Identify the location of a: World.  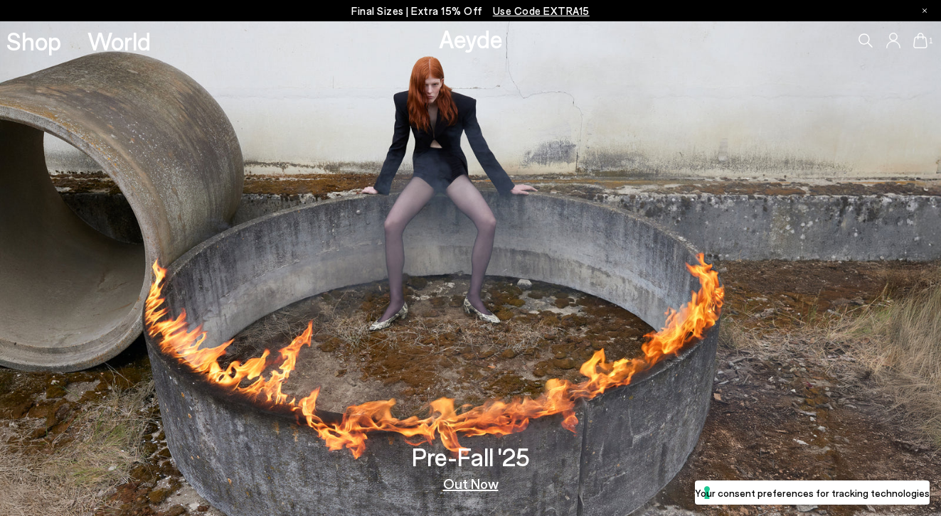
(119, 41).